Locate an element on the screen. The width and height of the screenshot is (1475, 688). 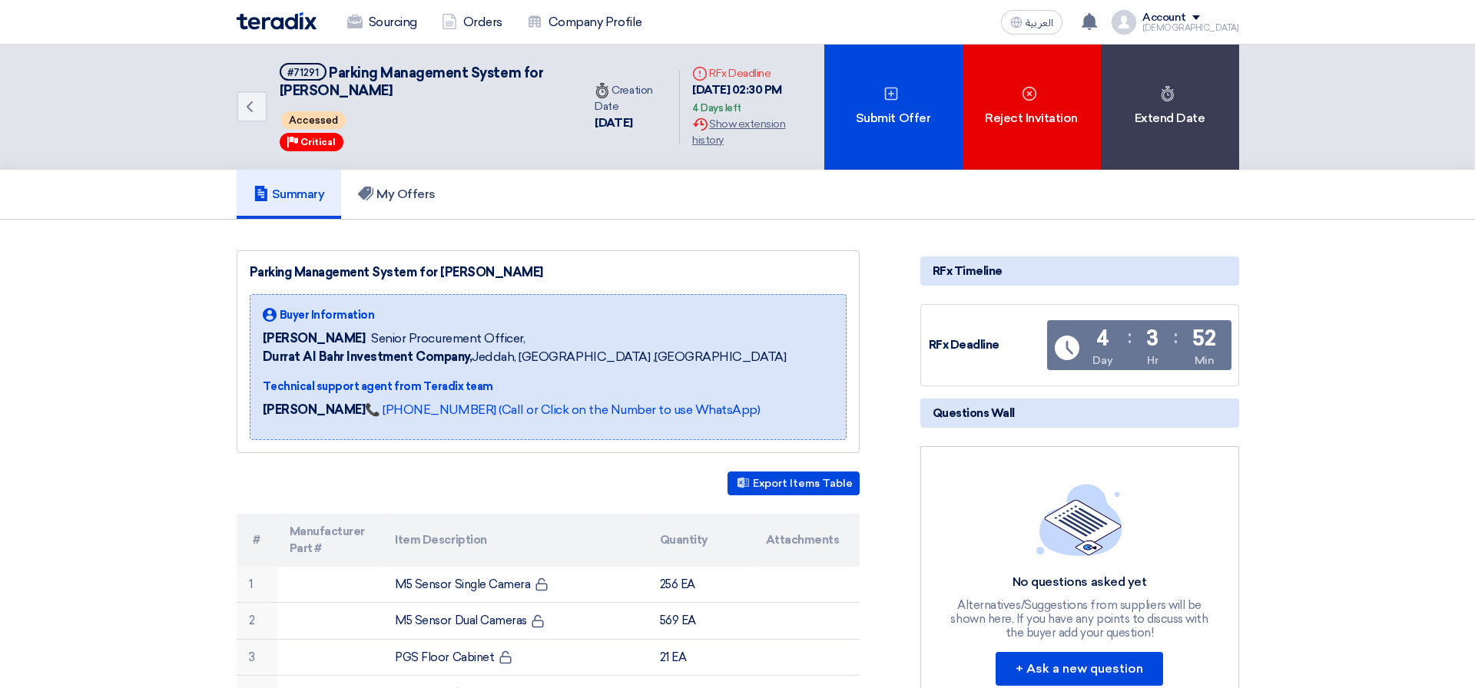
span: Buyer Information is located at coordinates (327, 315).